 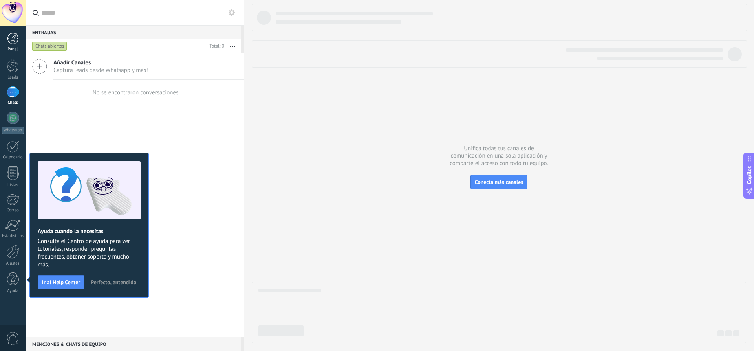 I want to click on span: Perfecto, entendido, so click(x=114, y=282).